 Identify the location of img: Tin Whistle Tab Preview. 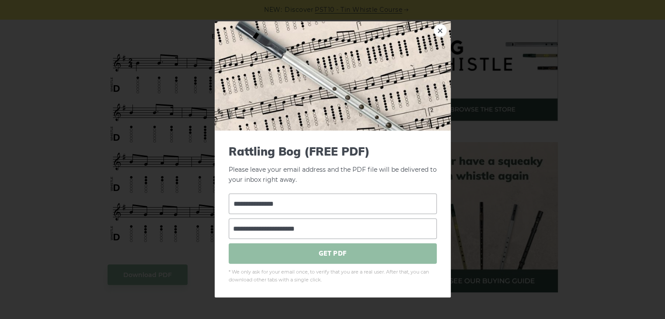
(333, 76).